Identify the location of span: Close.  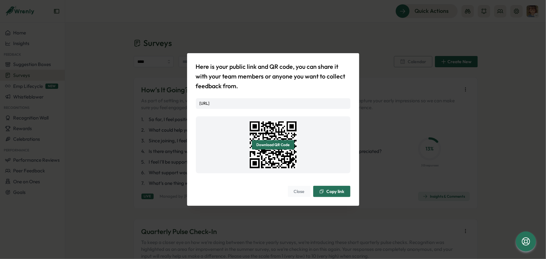
(299, 191).